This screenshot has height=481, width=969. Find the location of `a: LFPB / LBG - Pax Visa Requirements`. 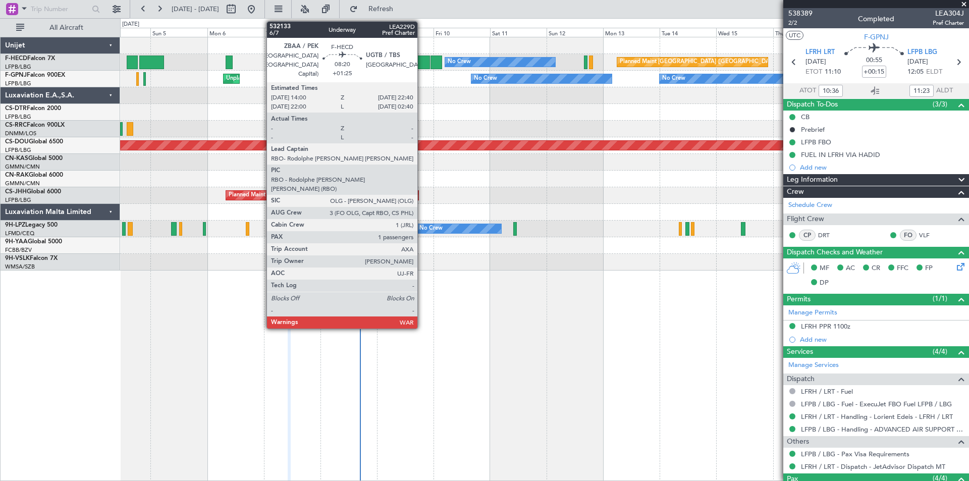

a: LFPB / LBG - Pax Visa Requirements is located at coordinates (855, 454).